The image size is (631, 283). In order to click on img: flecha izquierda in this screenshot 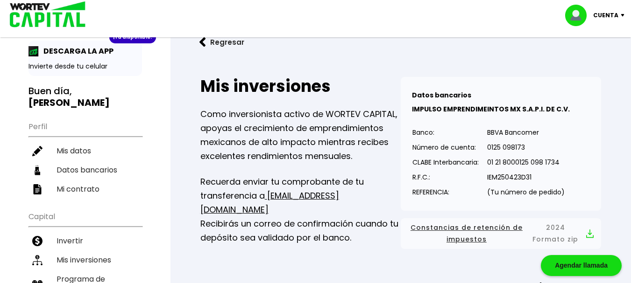, I will do `click(203, 42)`.